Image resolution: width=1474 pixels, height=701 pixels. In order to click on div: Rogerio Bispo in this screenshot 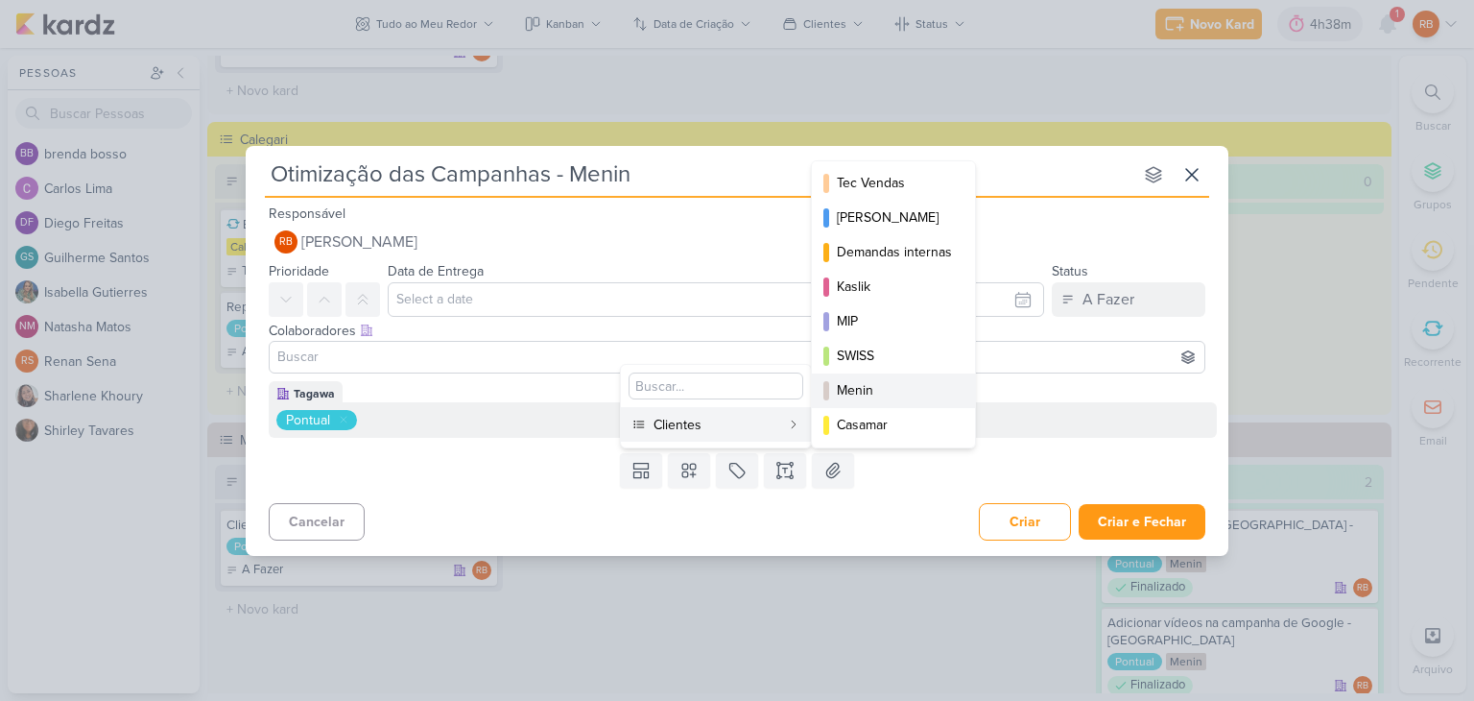, I will do `click(286, 242)`.